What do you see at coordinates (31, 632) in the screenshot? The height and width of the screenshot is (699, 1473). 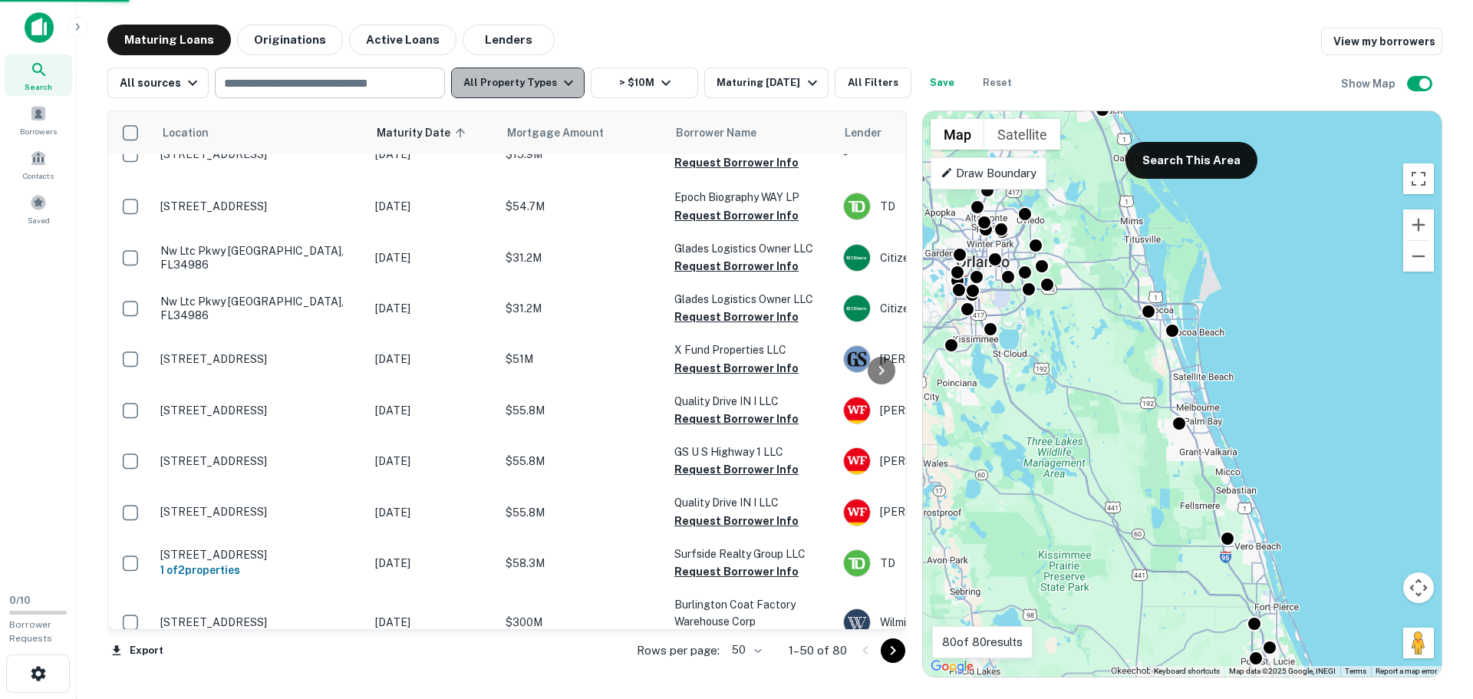 I see `span: Borrower Requests` at bounding box center [31, 632].